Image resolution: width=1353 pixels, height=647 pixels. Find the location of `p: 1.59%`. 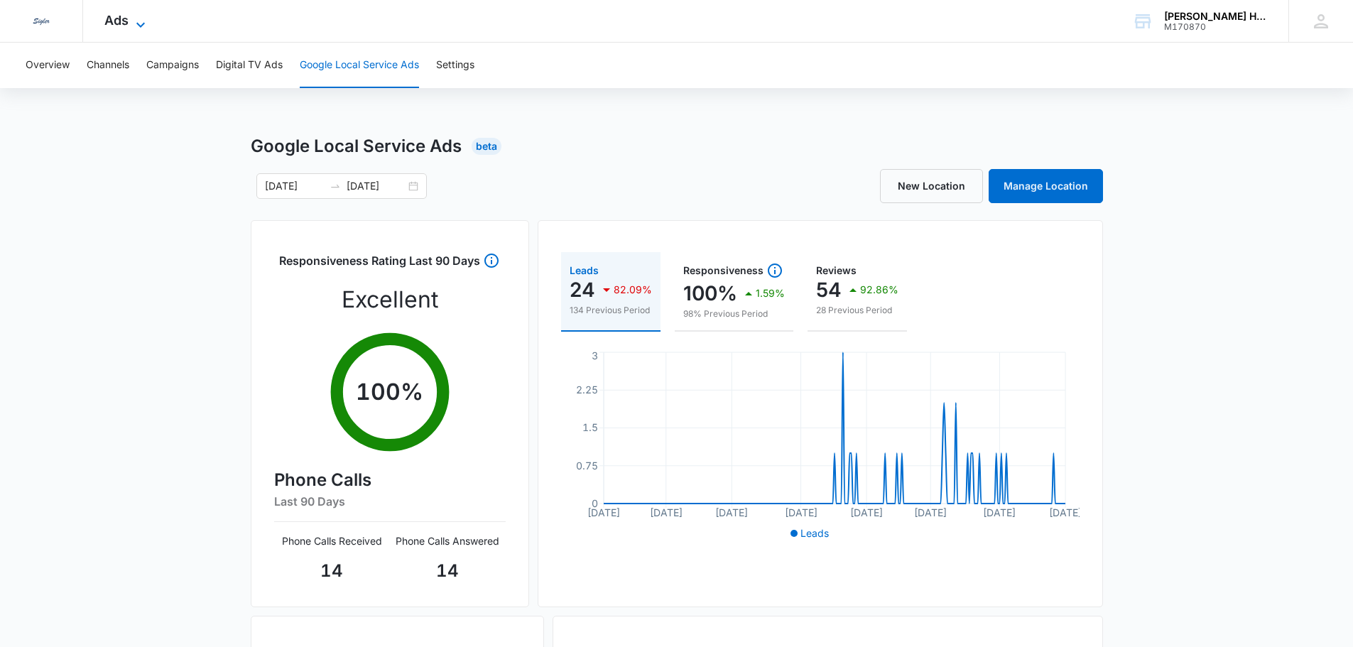

p: 1.59% is located at coordinates (770, 293).